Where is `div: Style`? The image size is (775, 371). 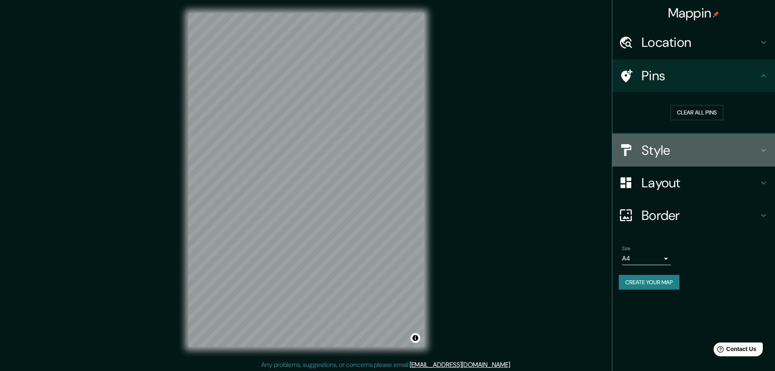
div: Style is located at coordinates (694, 150).